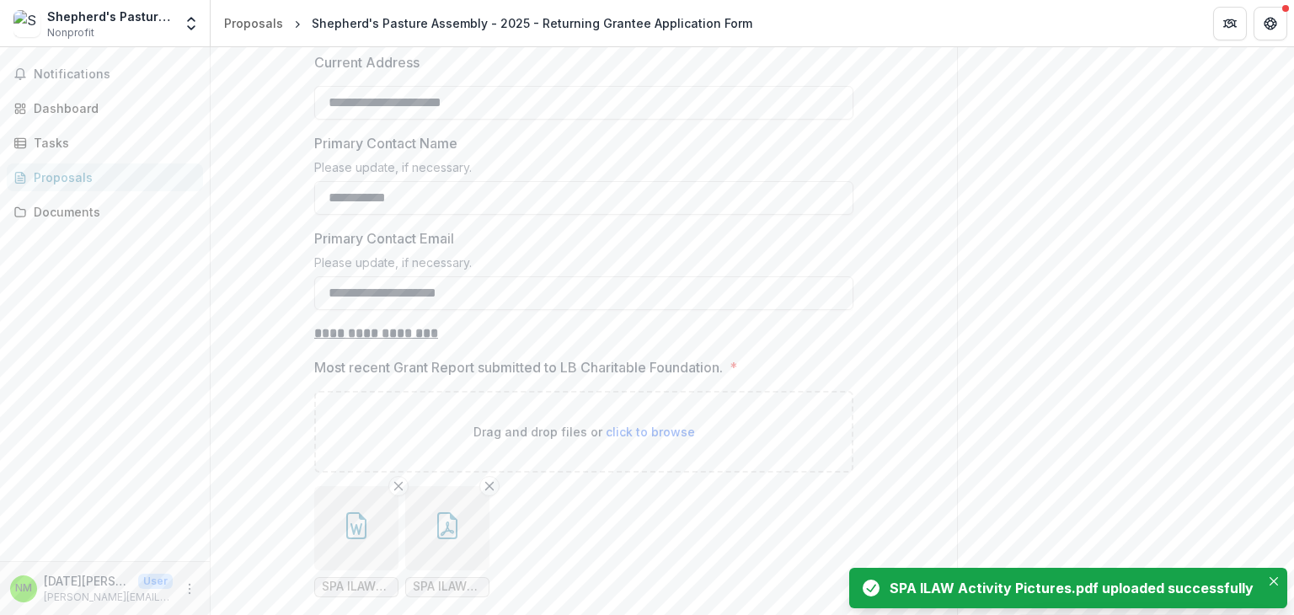 This screenshot has height=615, width=1294. What do you see at coordinates (650, 431) in the screenshot?
I see `span: click to browse` at bounding box center [650, 431].